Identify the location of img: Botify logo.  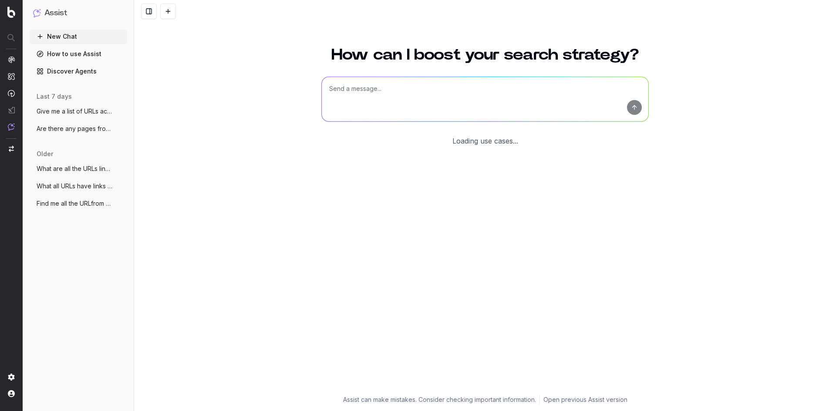
(11, 12).